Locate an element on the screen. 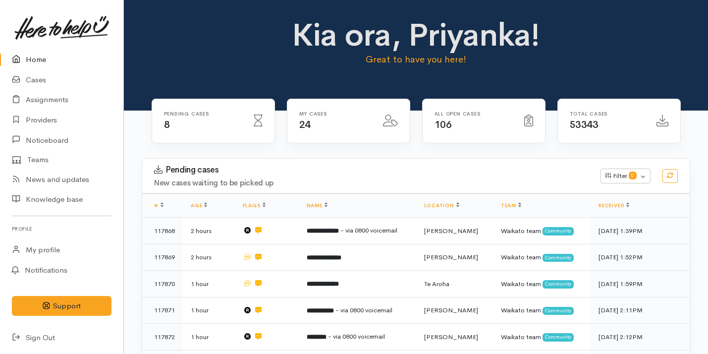 This screenshot has height=354, width=708. p: Great to have you here! is located at coordinates (416, 59).